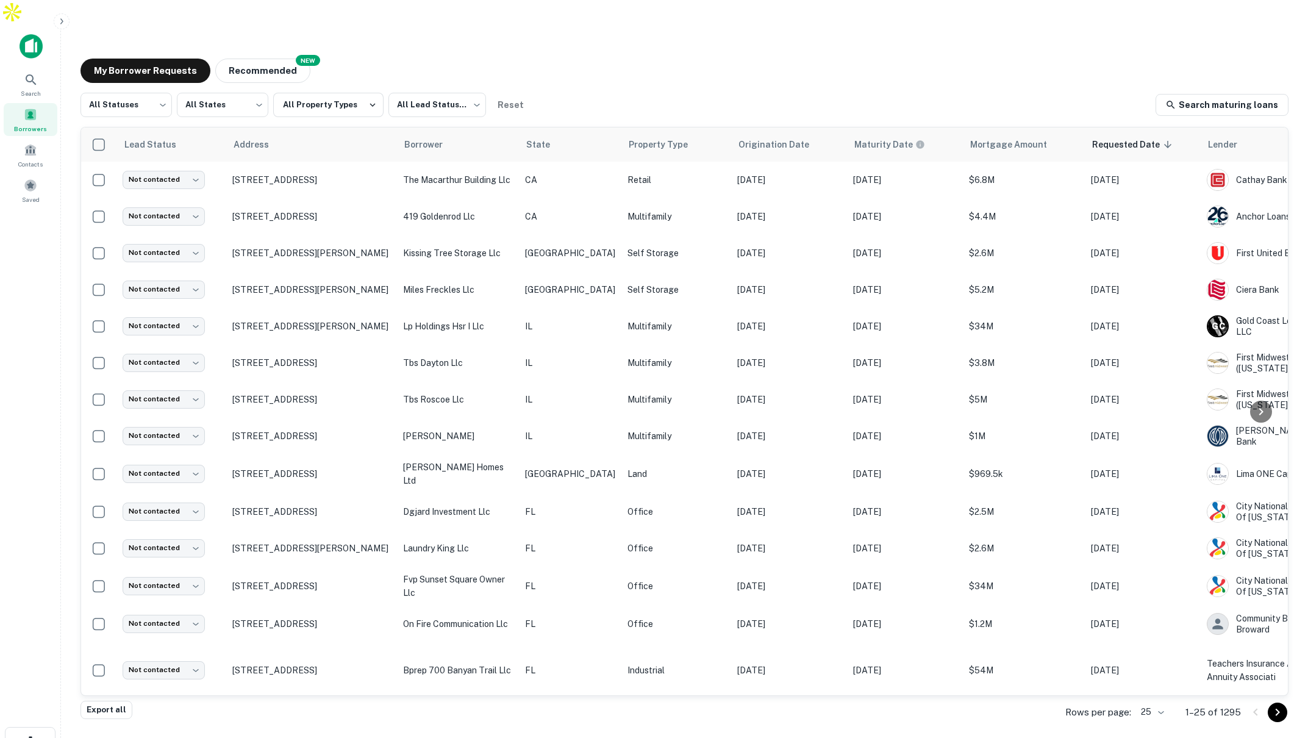  What do you see at coordinates (546, 144) in the screenshot?
I see `span: State` at bounding box center [546, 144].